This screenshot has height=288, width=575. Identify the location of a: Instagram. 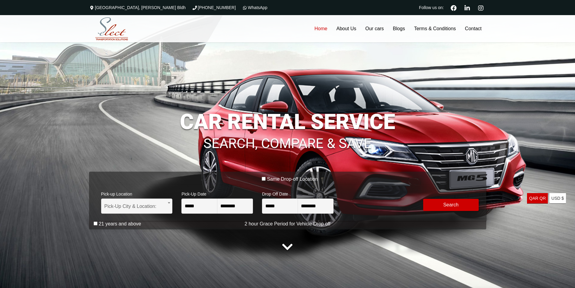
(481, 8).